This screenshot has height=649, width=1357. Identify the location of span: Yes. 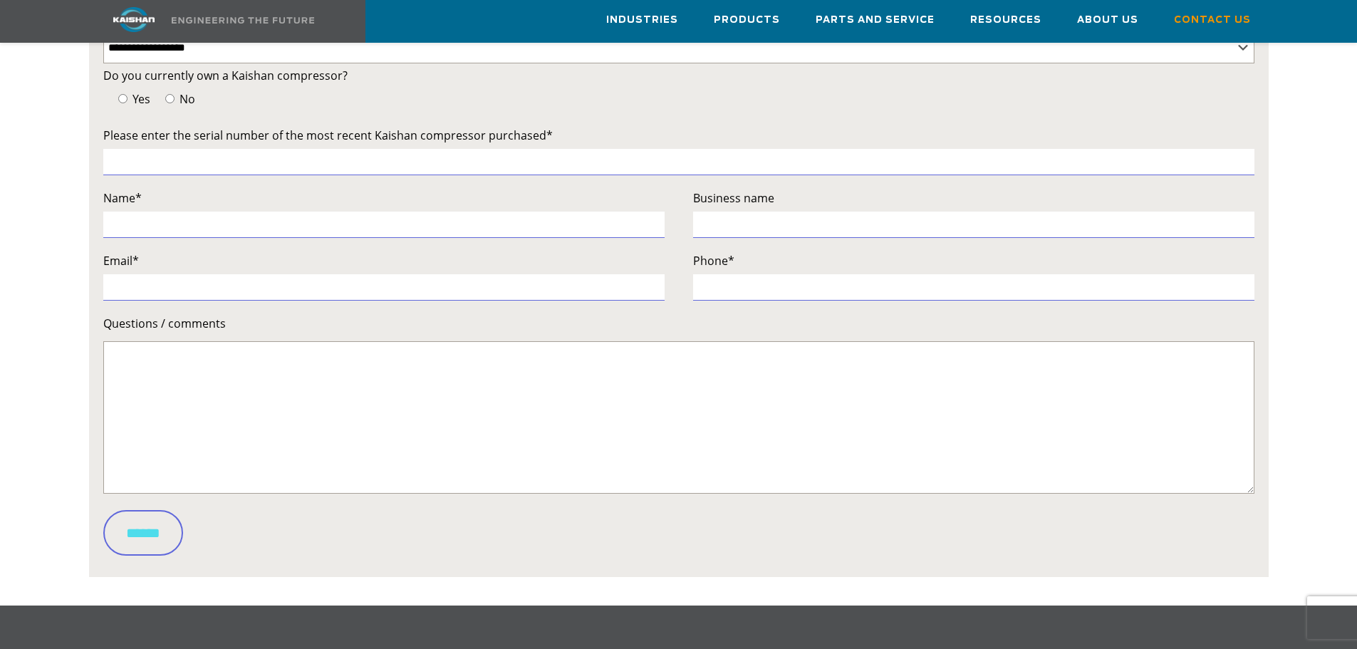
(140, 99).